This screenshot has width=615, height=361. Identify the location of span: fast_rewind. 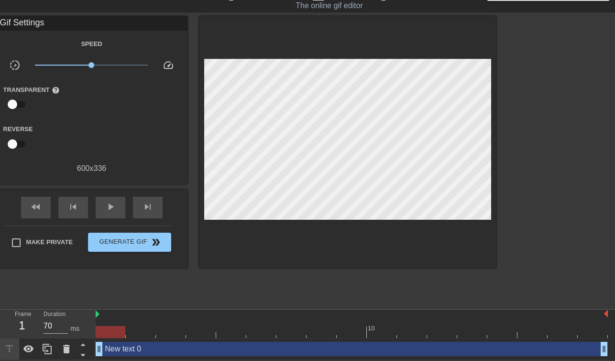
(36, 207).